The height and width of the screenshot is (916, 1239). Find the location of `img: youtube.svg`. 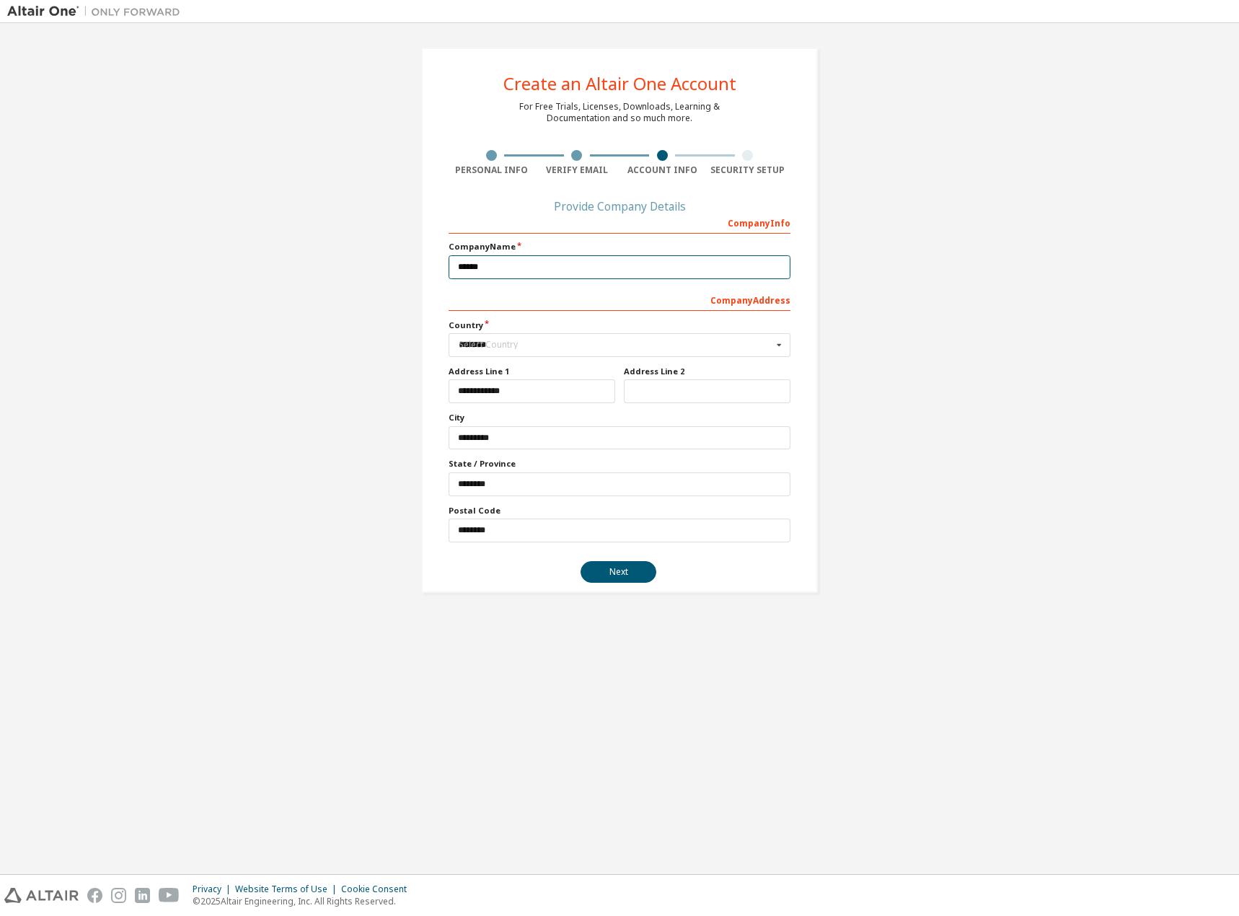

img: youtube.svg is located at coordinates (169, 895).